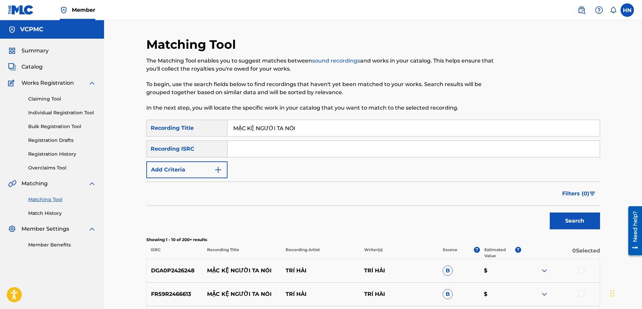  What do you see at coordinates (48, 83) in the screenshot?
I see `span: Works Registration` at bounding box center [48, 83].